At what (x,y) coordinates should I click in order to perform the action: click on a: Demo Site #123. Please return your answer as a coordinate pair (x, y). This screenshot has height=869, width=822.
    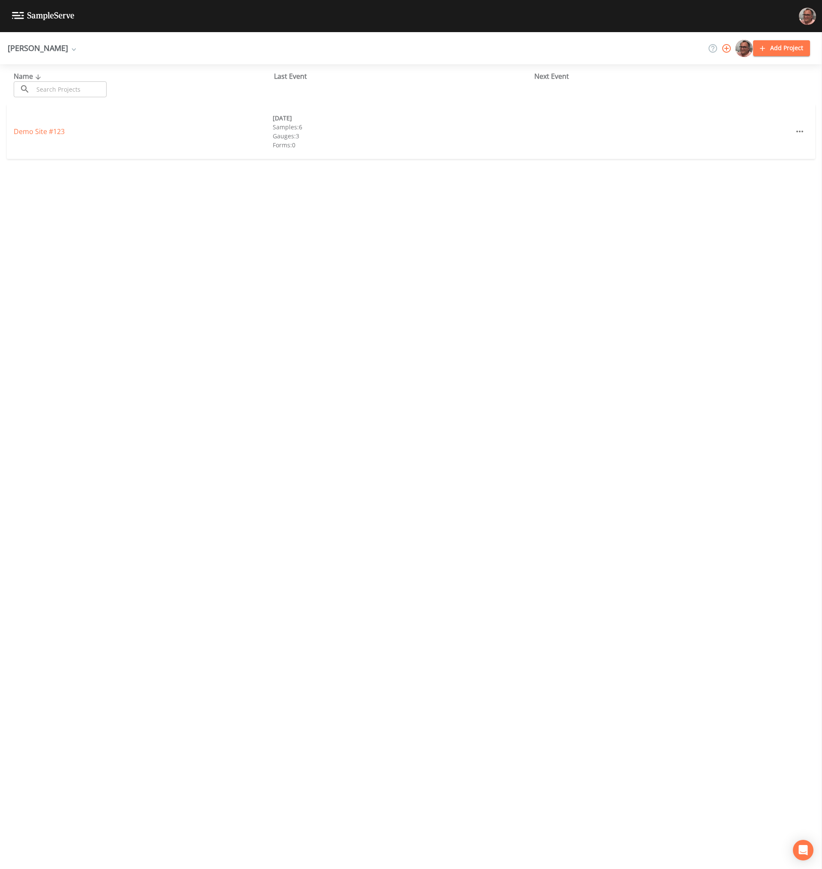
    Looking at the image, I should click on (39, 131).